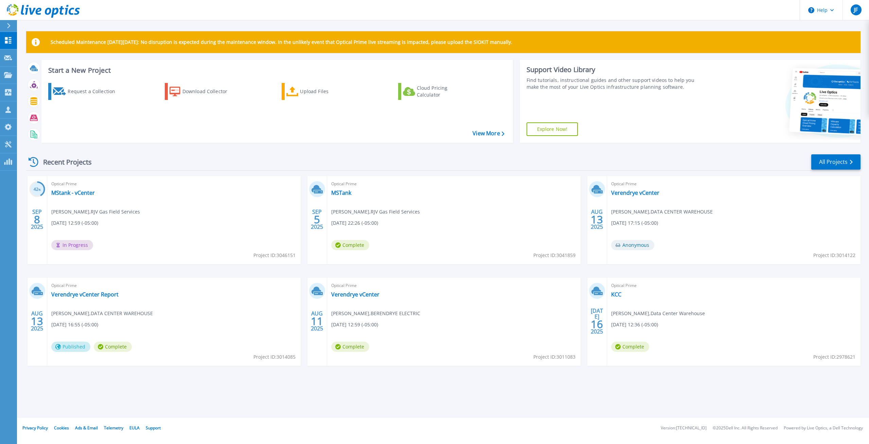 The height and width of the screenshot is (444, 869). What do you see at coordinates (113, 427) in the screenshot?
I see `a: Telemetry` at bounding box center [113, 427].